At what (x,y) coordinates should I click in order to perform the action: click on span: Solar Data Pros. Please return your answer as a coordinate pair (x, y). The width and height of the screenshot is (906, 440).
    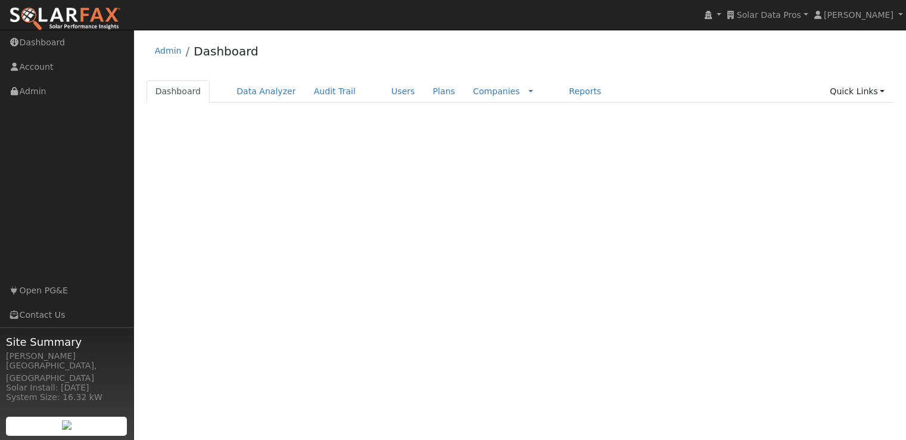
    Looking at the image, I should click on (769, 15).